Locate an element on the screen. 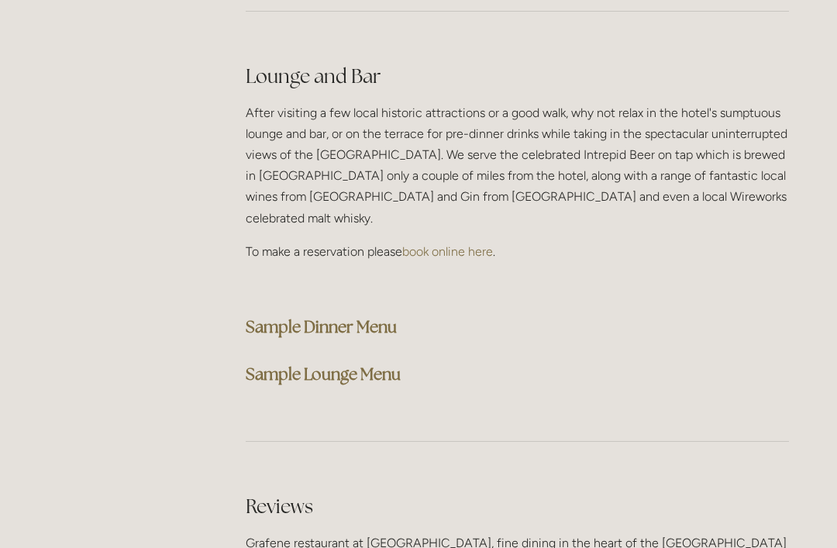 The height and width of the screenshot is (548, 837). a: Sample Lounge Menu is located at coordinates (323, 374).